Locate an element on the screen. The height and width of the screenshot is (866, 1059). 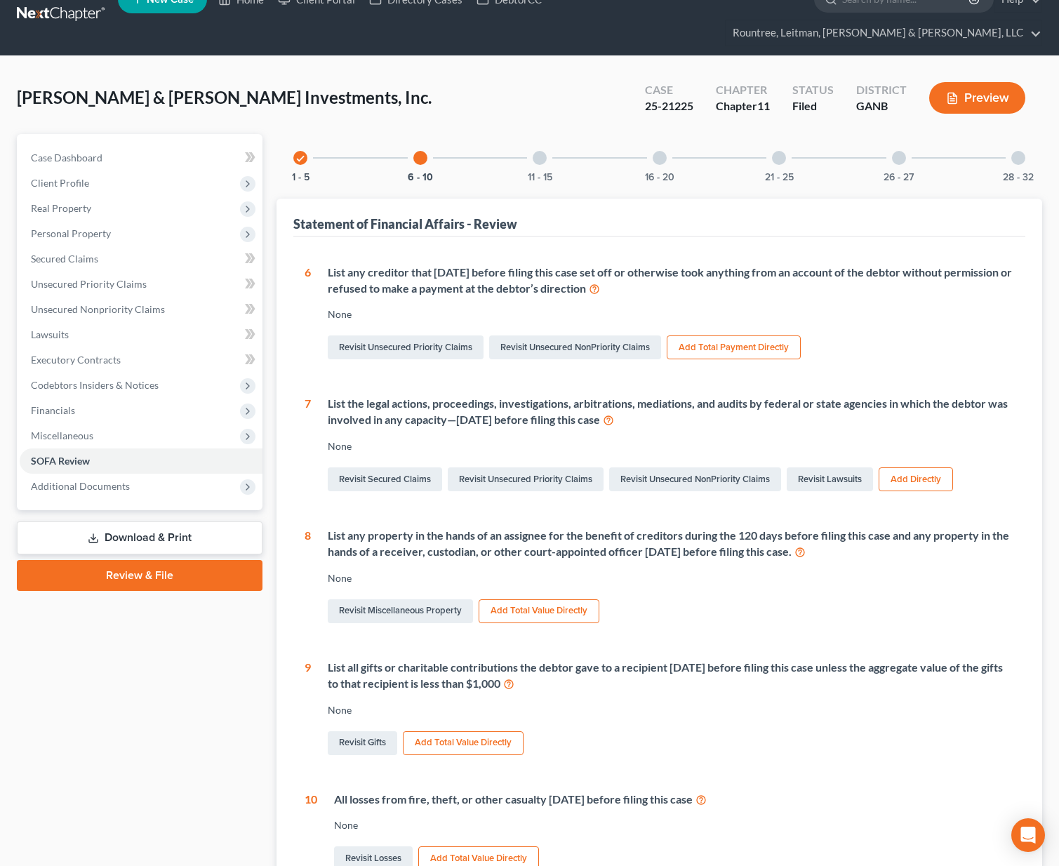
span: Real Property is located at coordinates (61, 208).